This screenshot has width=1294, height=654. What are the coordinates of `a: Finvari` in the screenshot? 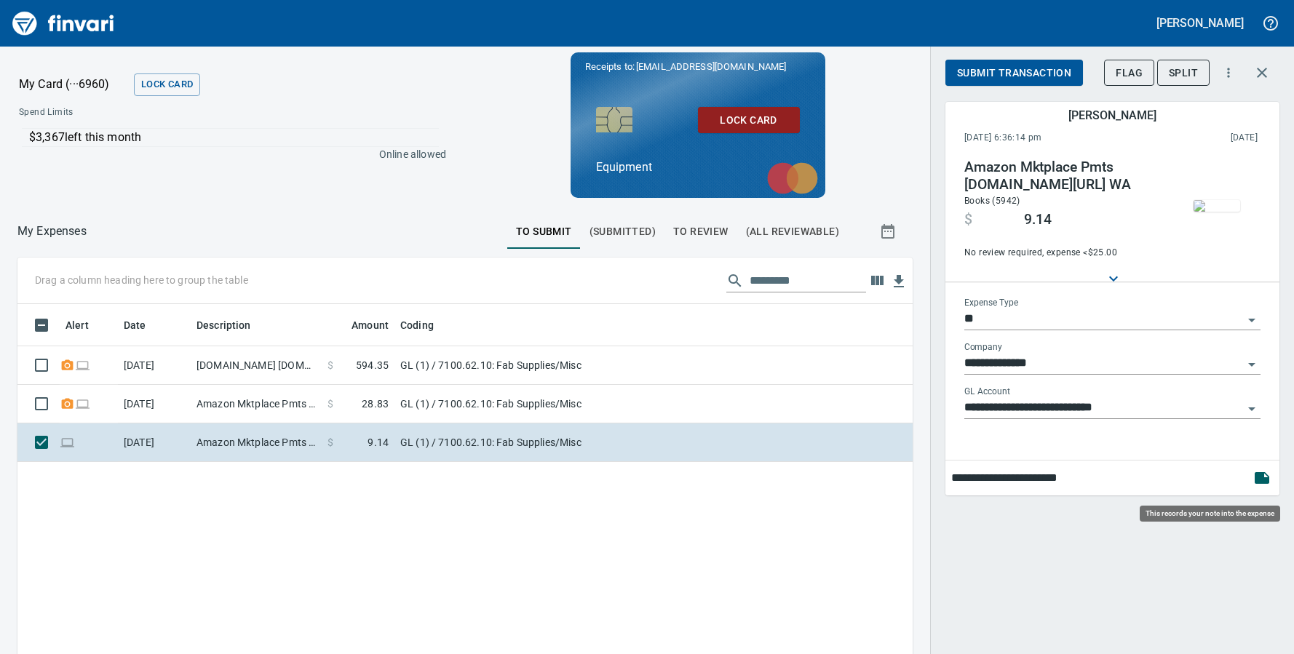 It's located at (63, 23).